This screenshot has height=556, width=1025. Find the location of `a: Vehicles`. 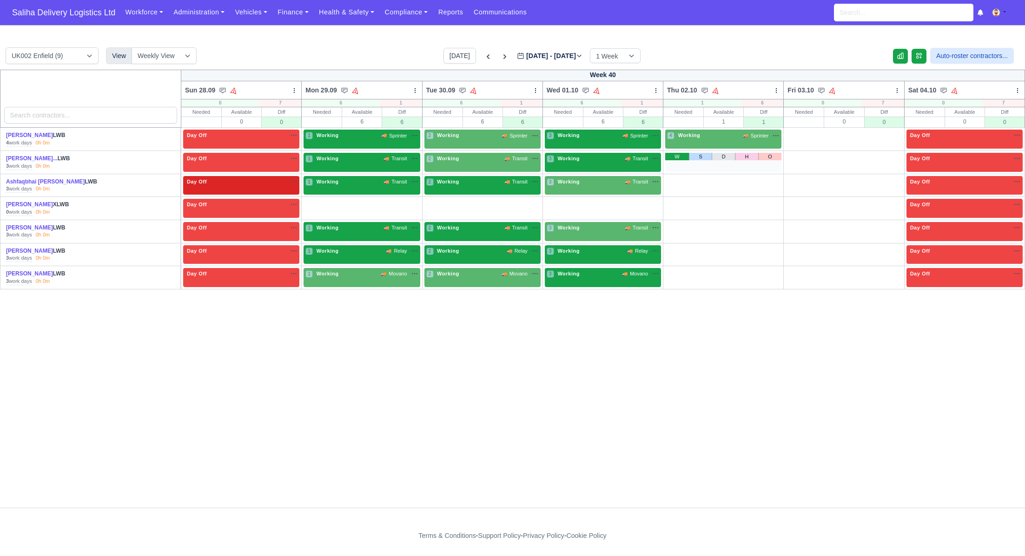

a: Vehicles is located at coordinates (251, 12).